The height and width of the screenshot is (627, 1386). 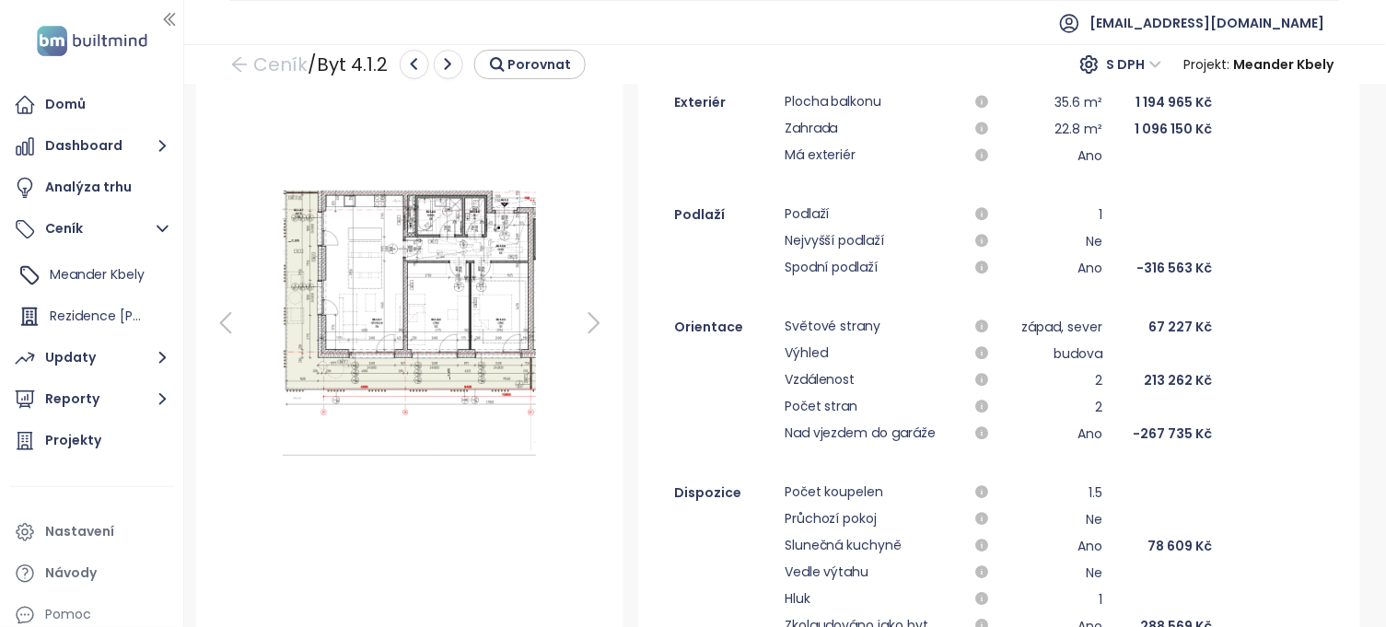 I want to click on div: Domů, so click(x=65, y=104).